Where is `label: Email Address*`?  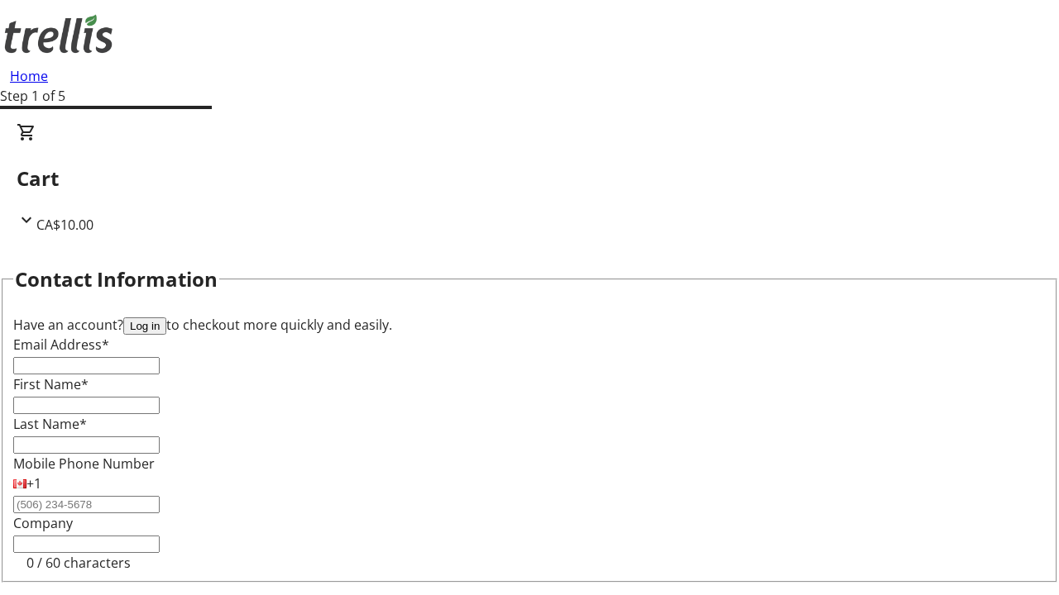 label: Email Address* is located at coordinates (61, 345).